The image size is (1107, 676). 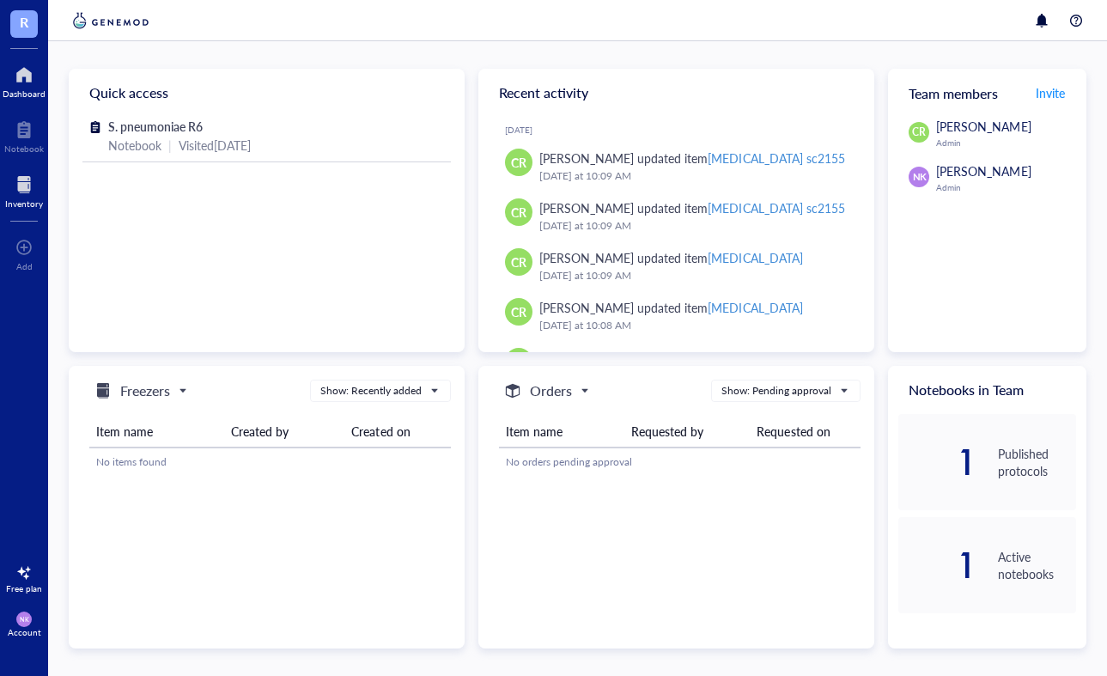 I want to click on a: Notebook, so click(x=24, y=135).